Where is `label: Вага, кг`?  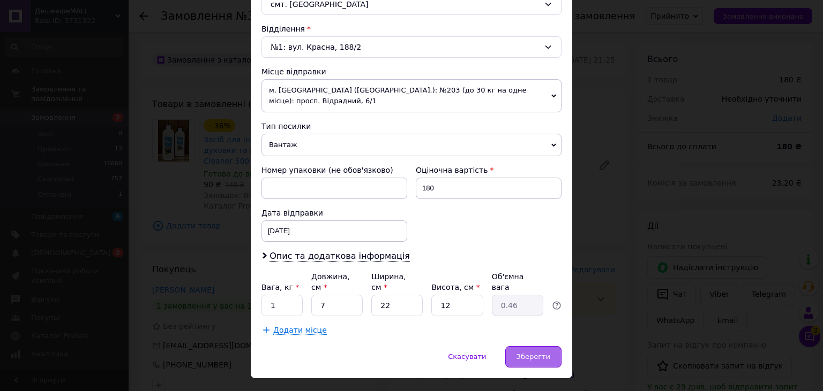
label: Вага, кг is located at coordinates (280, 288).